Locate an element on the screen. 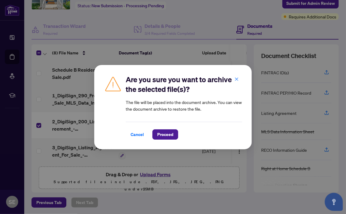 This screenshot has width=346, height=214. button: Open asap is located at coordinates (334, 202).